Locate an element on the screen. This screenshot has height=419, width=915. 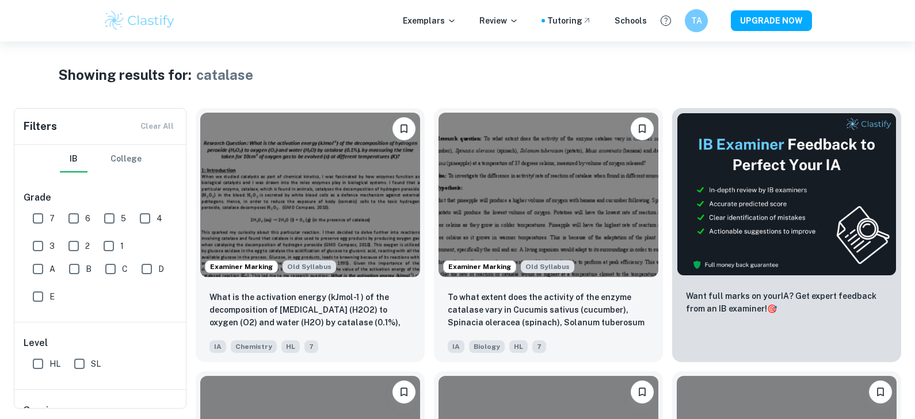
div: Starting from the May 2025 session, the Biology IA requirements have changed. It's OK to refer to... is located at coordinates (547, 267).